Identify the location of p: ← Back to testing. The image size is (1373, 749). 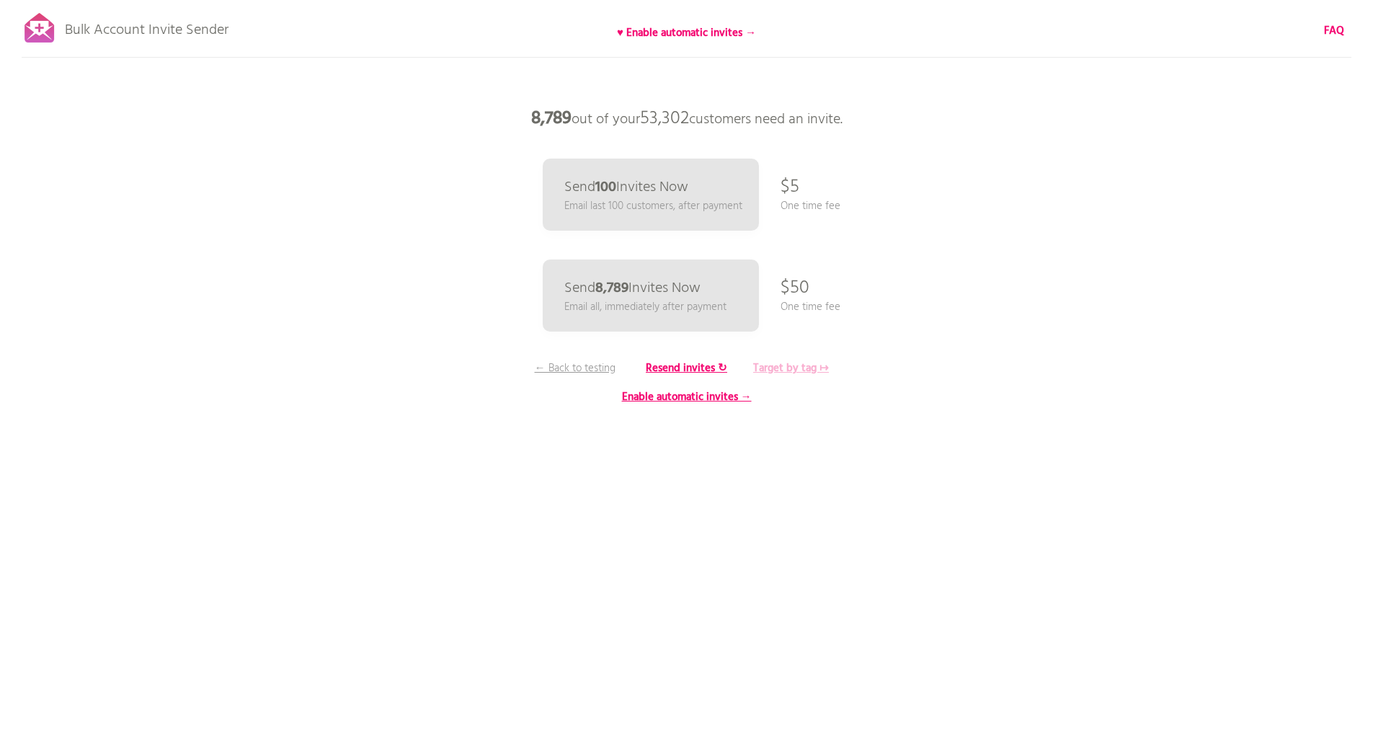
(575, 368).